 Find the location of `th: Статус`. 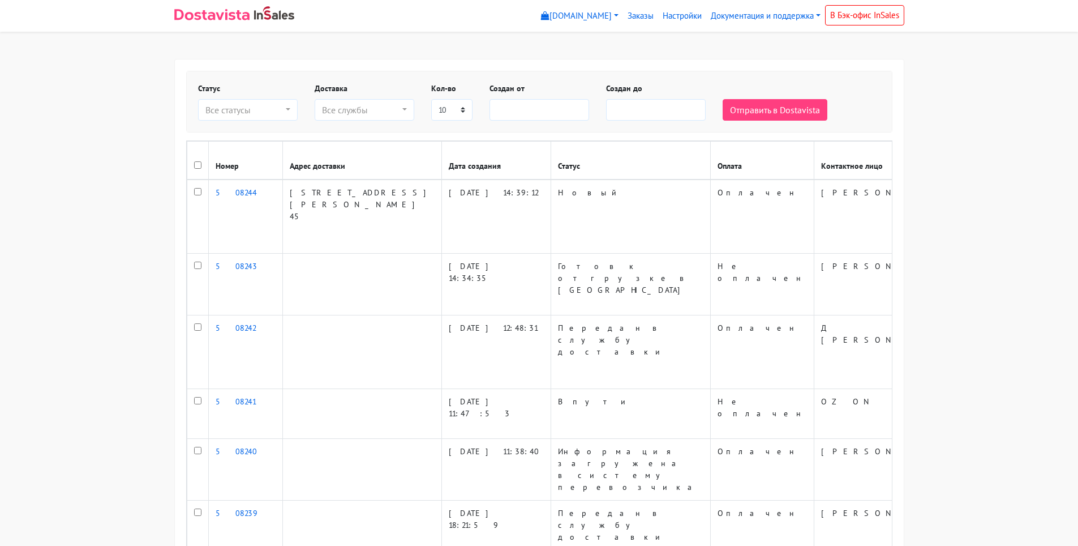

th: Статус is located at coordinates (631, 161).